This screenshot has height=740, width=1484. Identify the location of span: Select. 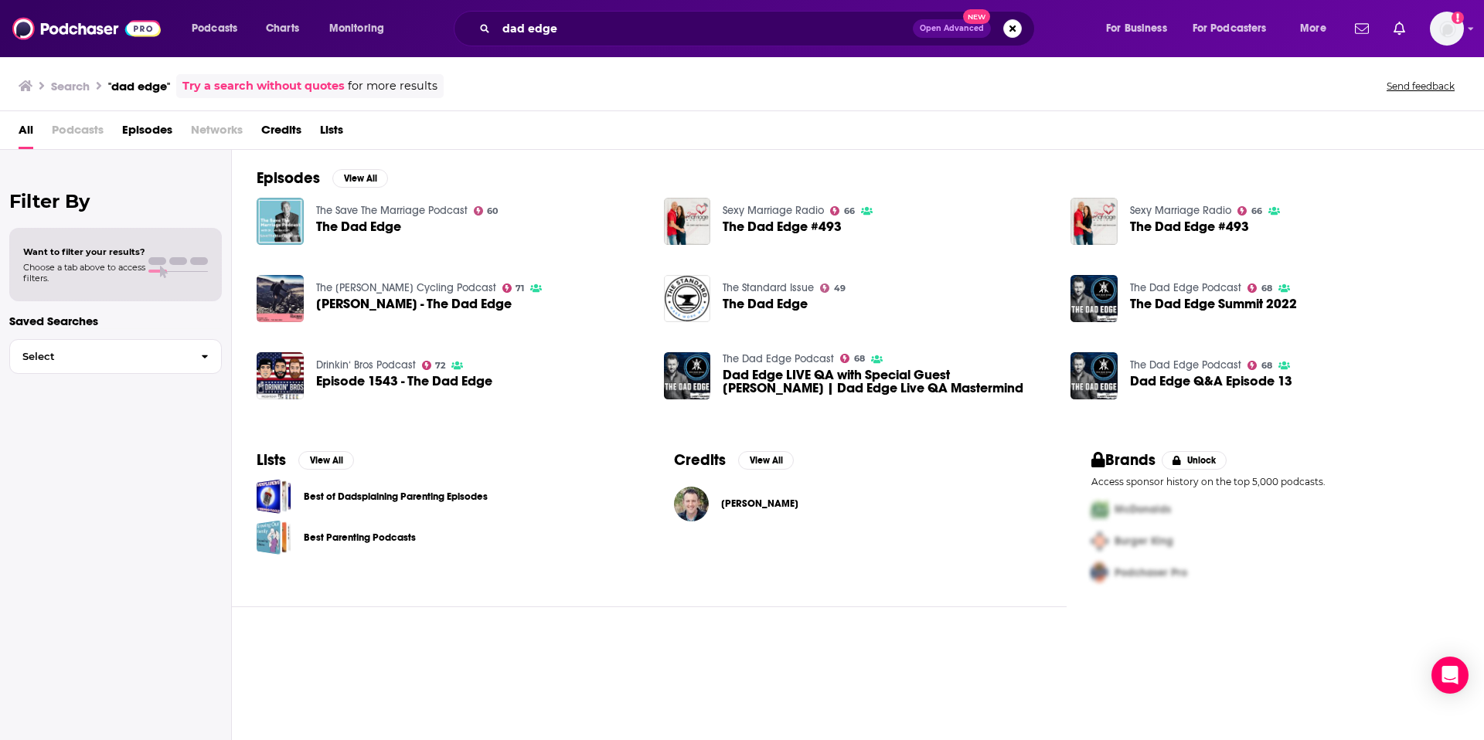
(99, 356).